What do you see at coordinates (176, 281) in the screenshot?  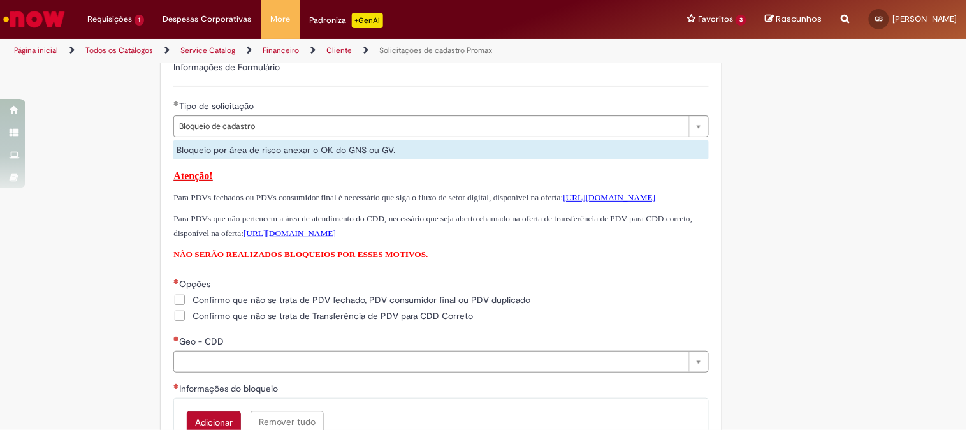 I see `span: Obrigatório` at bounding box center [176, 281].